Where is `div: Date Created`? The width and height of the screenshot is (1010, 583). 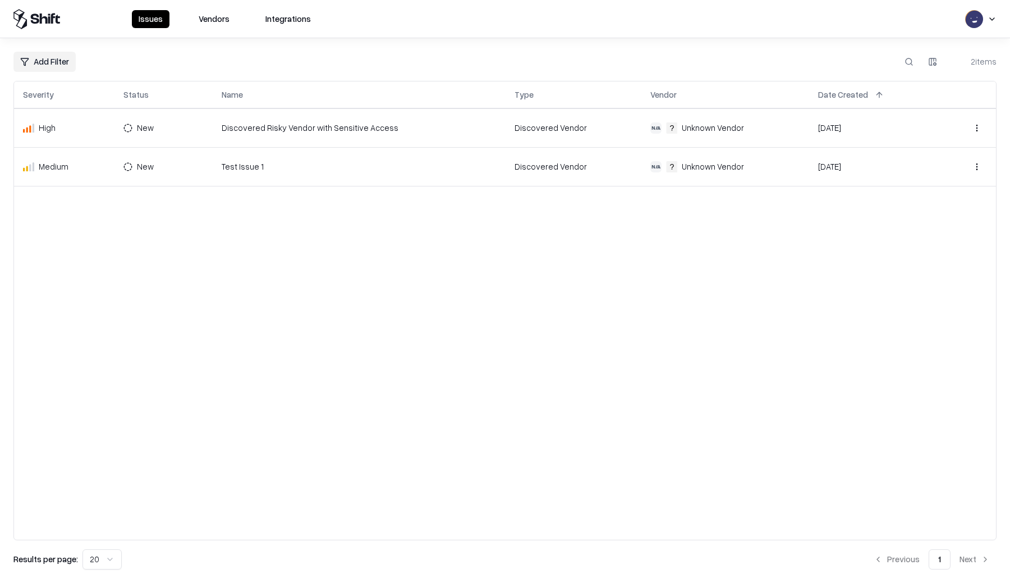
div: Date Created is located at coordinates (843, 94).